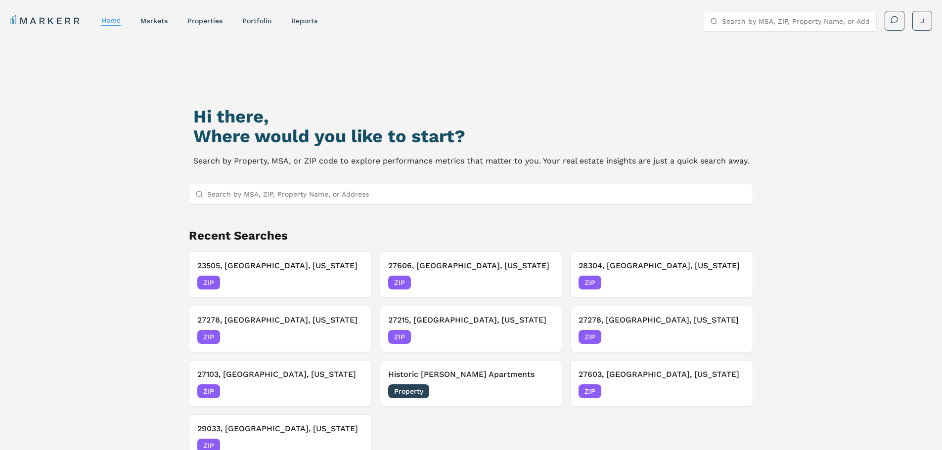 The height and width of the screenshot is (450, 942). I want to click on span: Property, so click(408, 392).